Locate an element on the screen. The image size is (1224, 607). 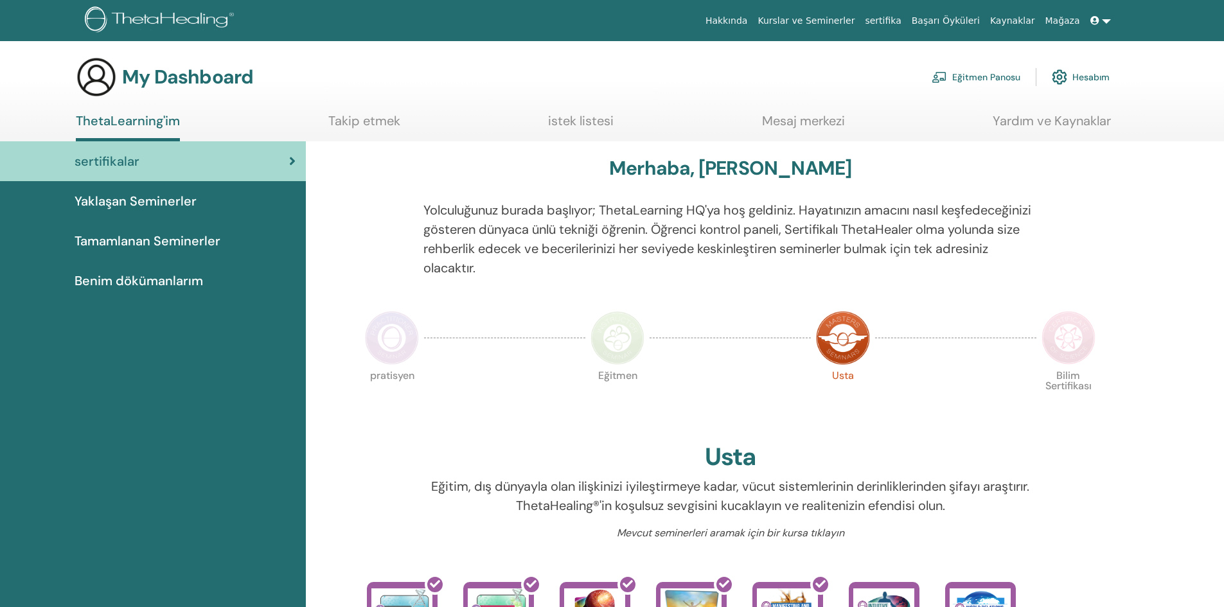
span: sertifikalar is located at coordinates (107, 161).